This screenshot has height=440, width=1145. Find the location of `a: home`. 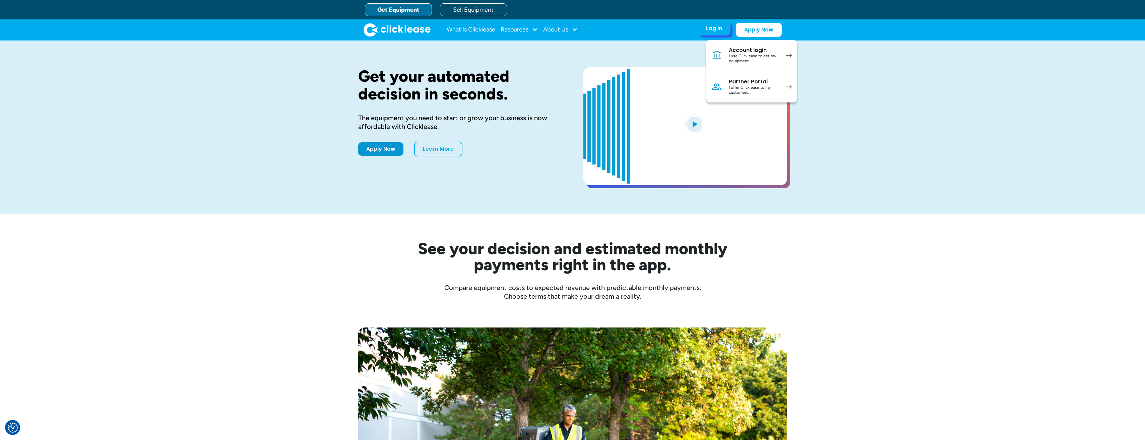

a: home is located at coordinates (397, 30).